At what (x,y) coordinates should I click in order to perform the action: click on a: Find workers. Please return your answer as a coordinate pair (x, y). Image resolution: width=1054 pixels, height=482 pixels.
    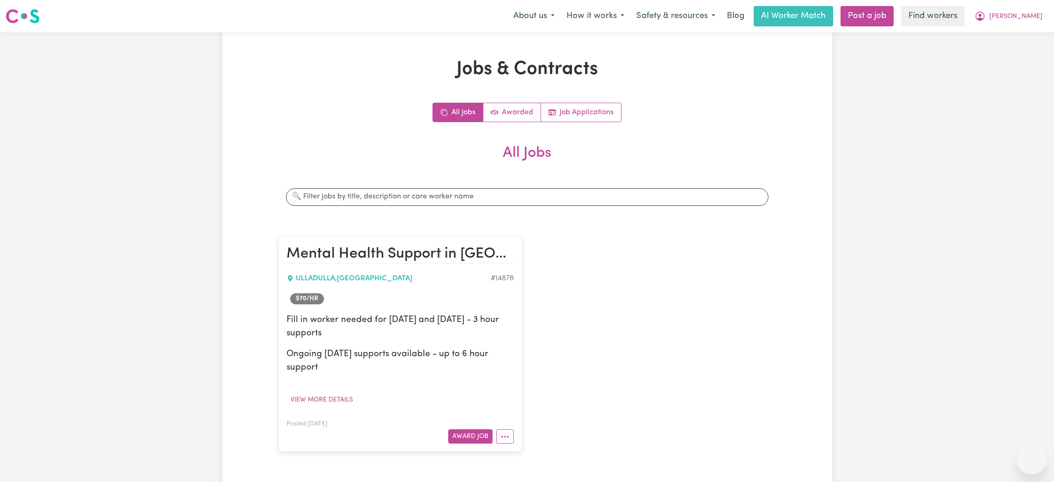
    Looking at the image, I should click on (933, 16).